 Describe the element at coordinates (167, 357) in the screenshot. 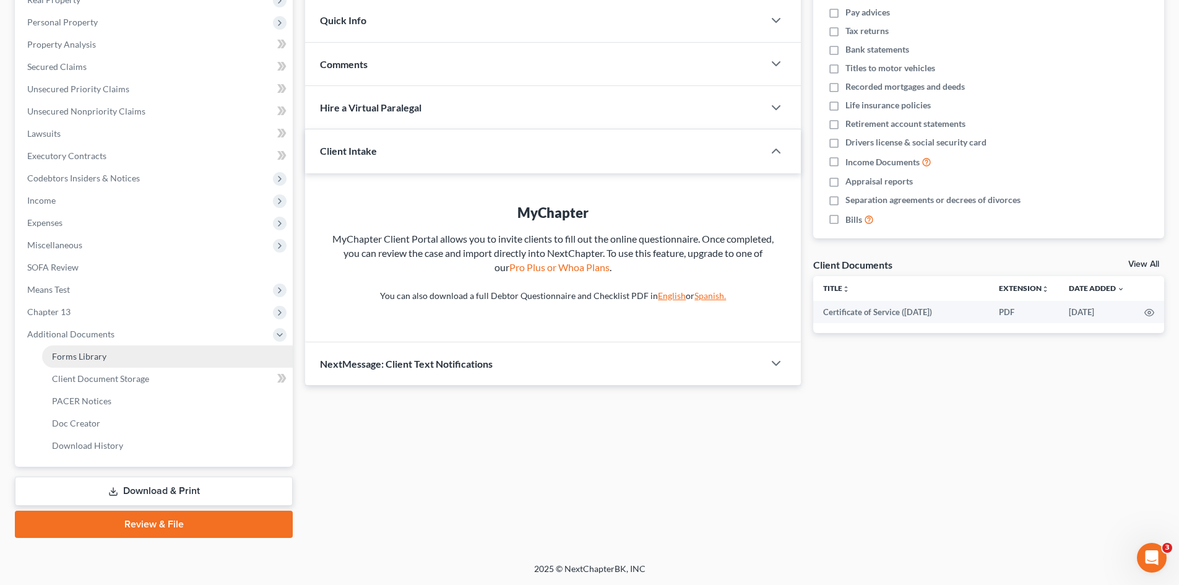

I see `a: Forms Library` at that location.